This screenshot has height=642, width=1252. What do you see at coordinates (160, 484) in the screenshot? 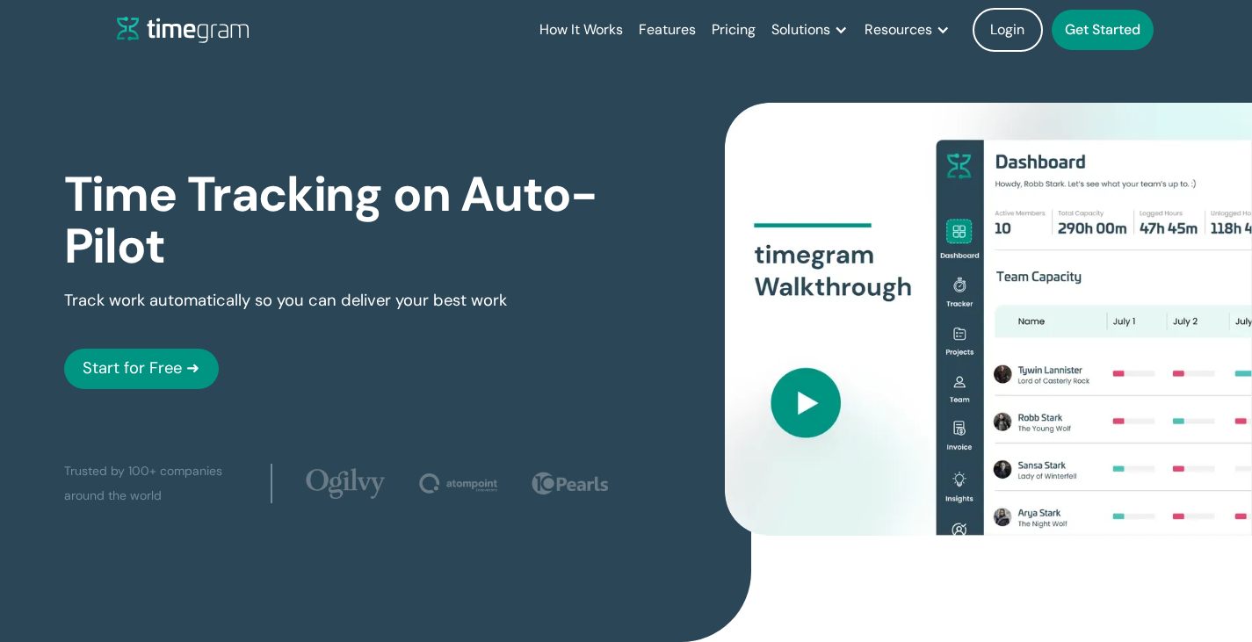
I see `div: Trusted by 100+ companies around the world` at bounding box center [160, 484].